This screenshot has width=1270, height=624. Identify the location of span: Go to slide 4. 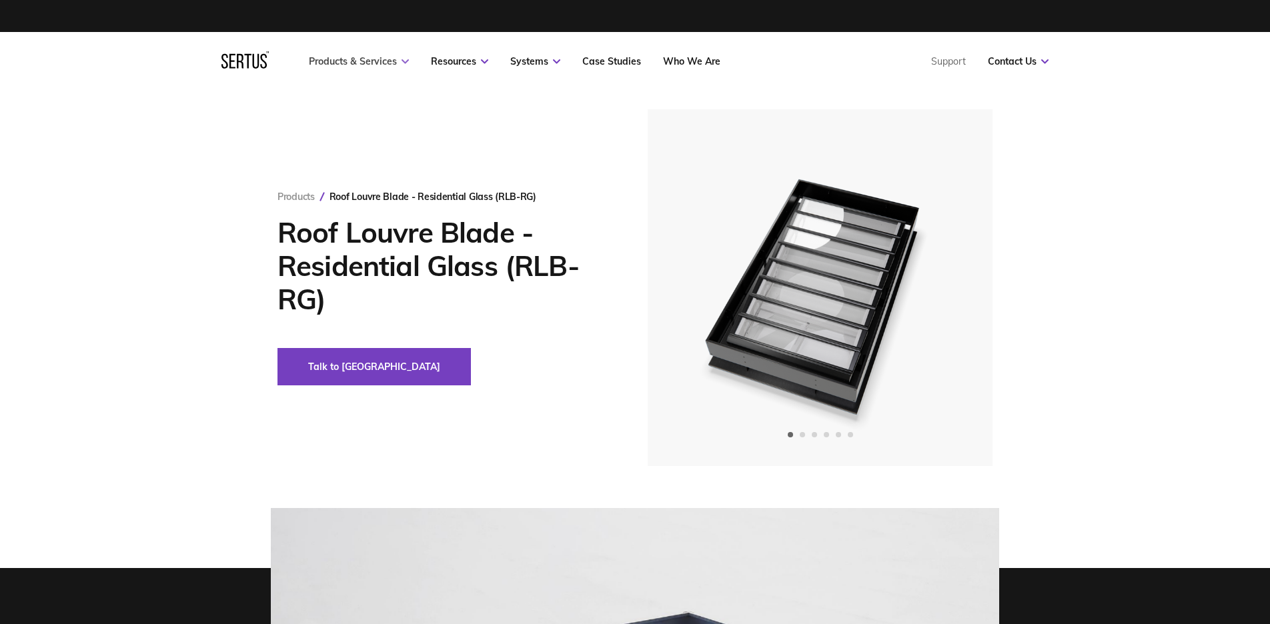
(826, 435).